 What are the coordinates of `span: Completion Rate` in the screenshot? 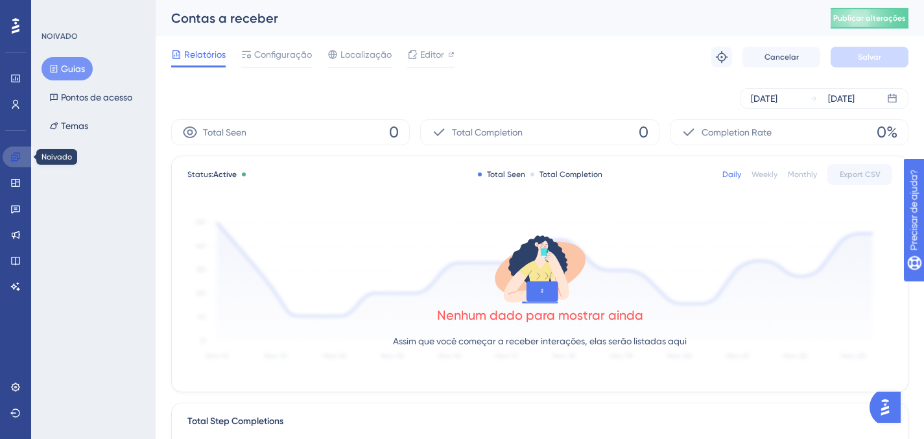 It's located at (737, 132).